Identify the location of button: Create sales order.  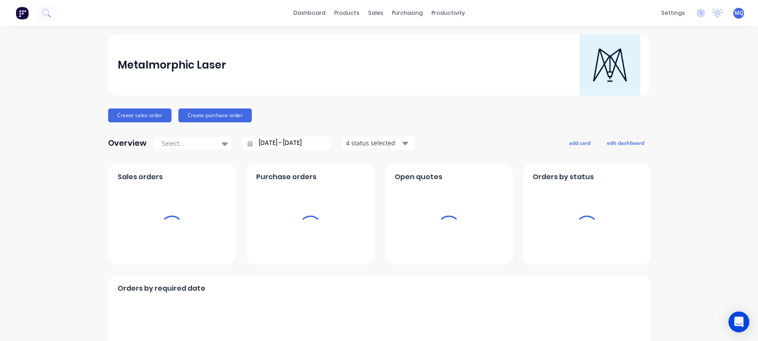
(140, 116).